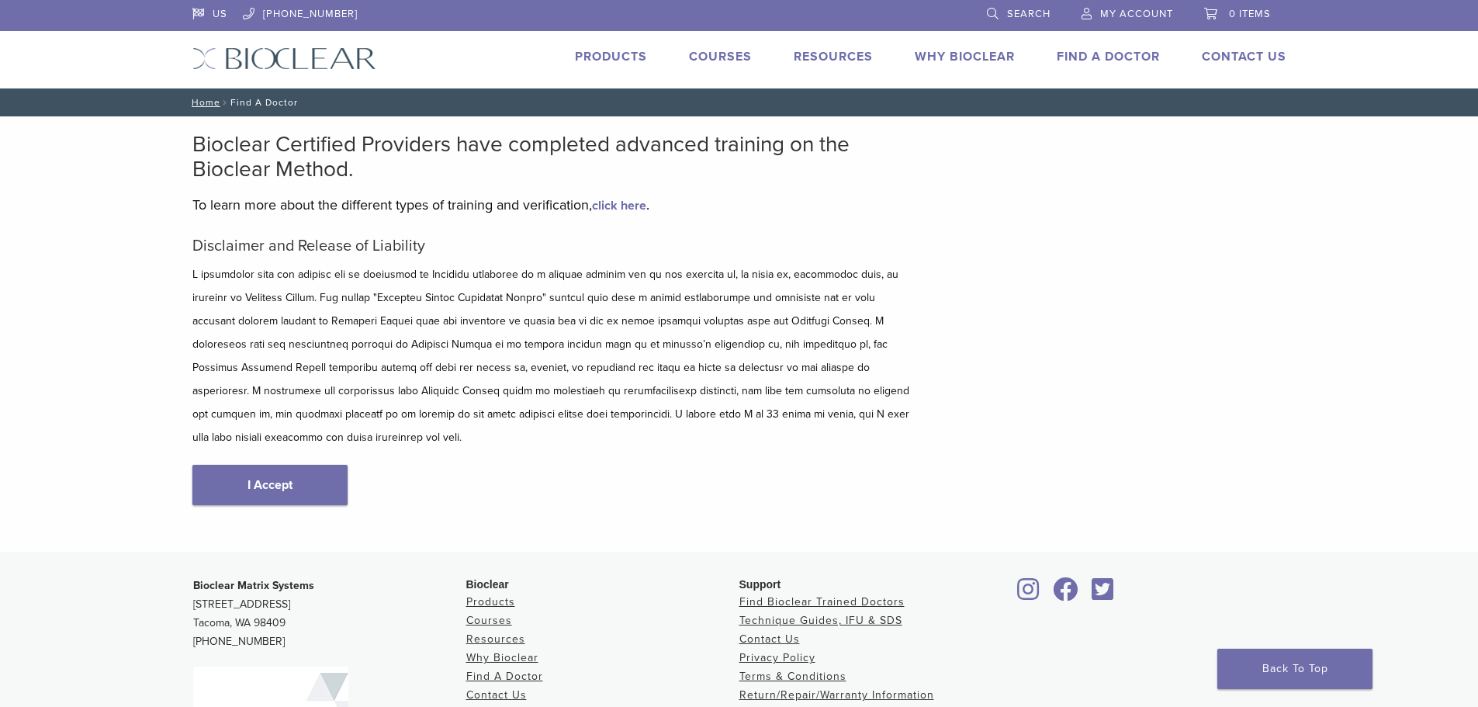 The image size is (1478, 707). Describe the element at coordinates (270, 485) in the screenshot. I see `a: I Accept` at that location.